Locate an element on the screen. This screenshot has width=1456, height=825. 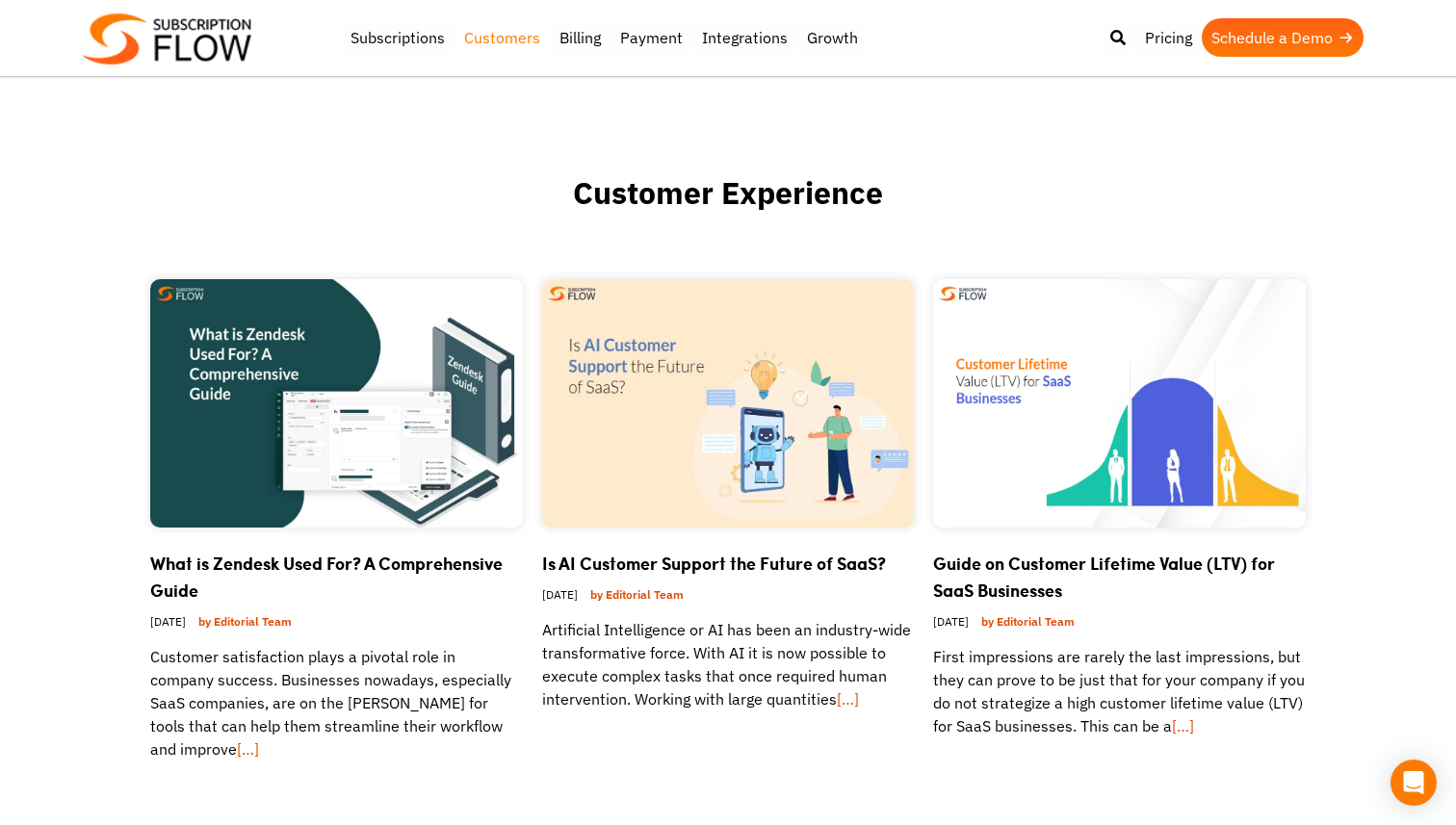
img: Is AI Customer Support the Future of SaaS? is located at coordinates (728, 404).